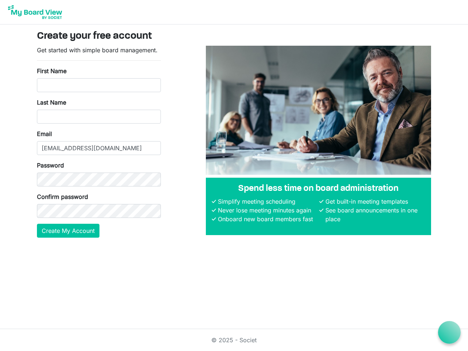  Describe the element at coordinates (44, 134) in the screenshot. I see `label: Email` at that location.